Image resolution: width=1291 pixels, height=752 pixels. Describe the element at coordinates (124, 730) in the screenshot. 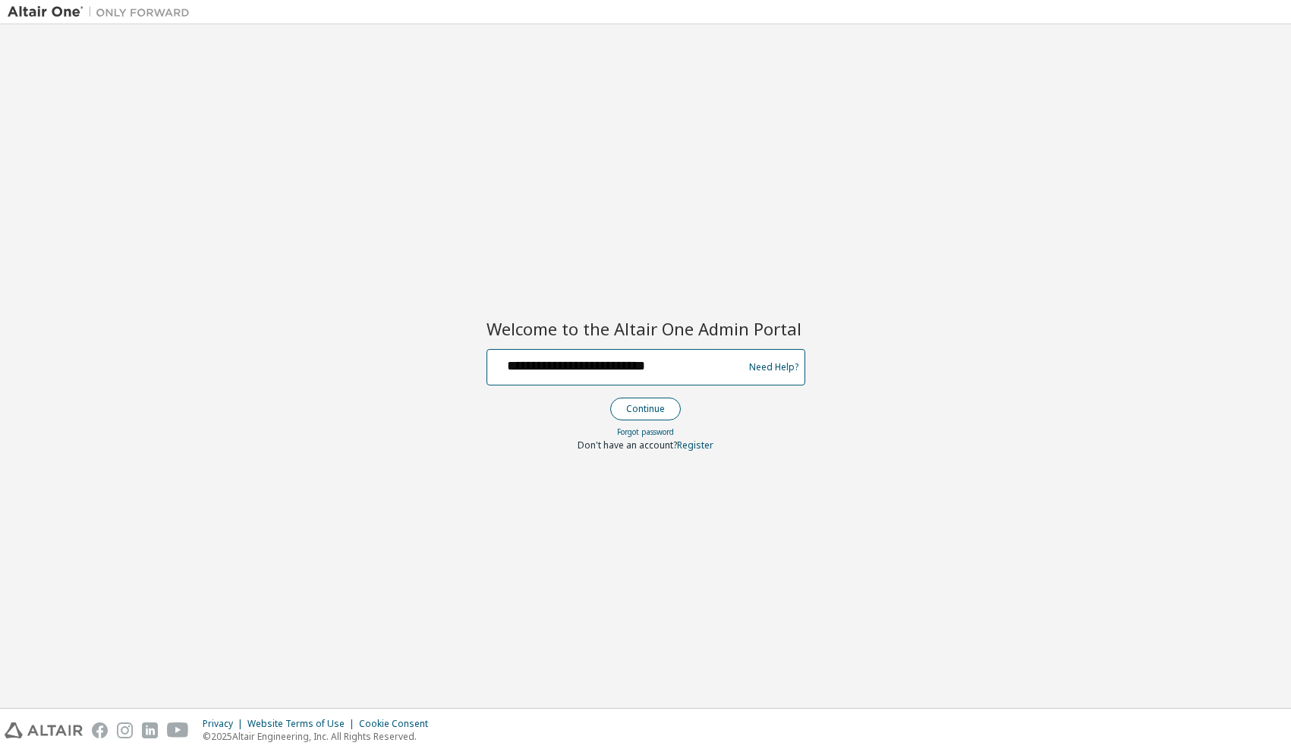

I see `img: instagram.svg` at that location.